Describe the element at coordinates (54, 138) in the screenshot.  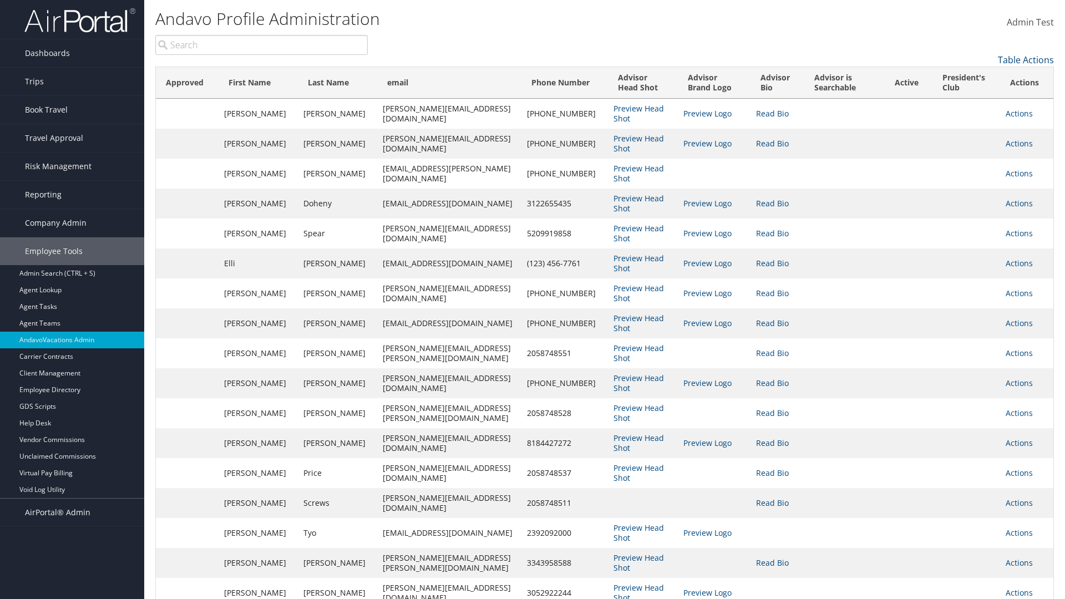
I see `span: Travel Approval` at that location.